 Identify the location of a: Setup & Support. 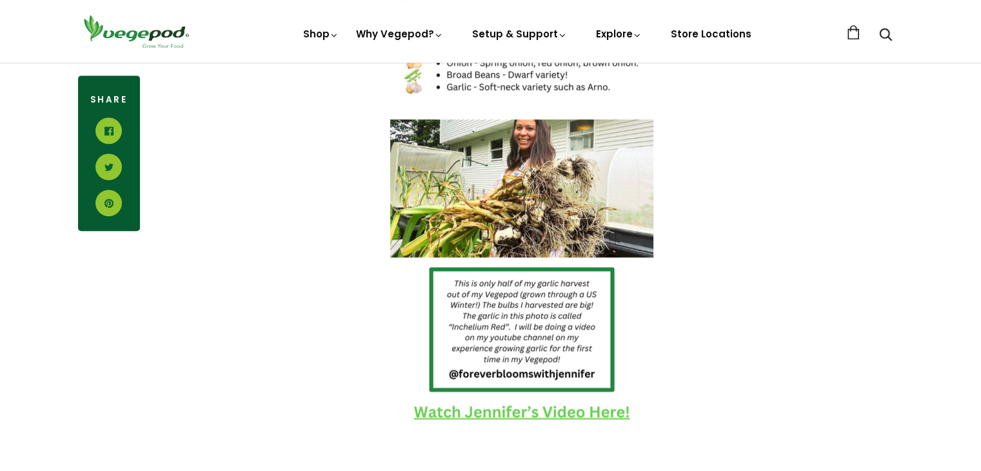
(520, 34).